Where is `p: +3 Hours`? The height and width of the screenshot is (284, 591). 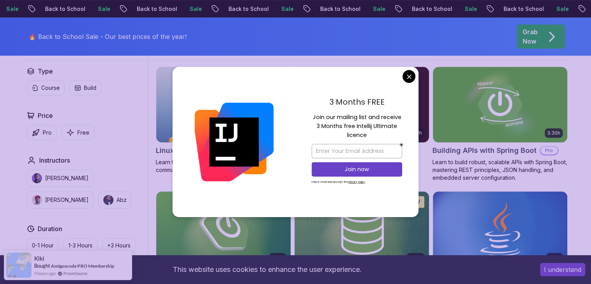
p: +3 Hours is located at coordinates (119, 245).